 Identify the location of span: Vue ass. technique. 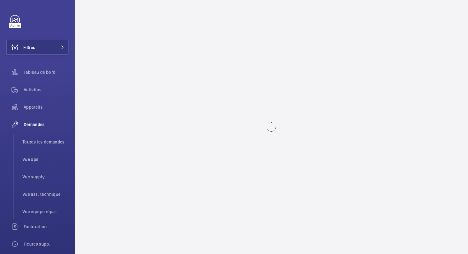
(45, 194).